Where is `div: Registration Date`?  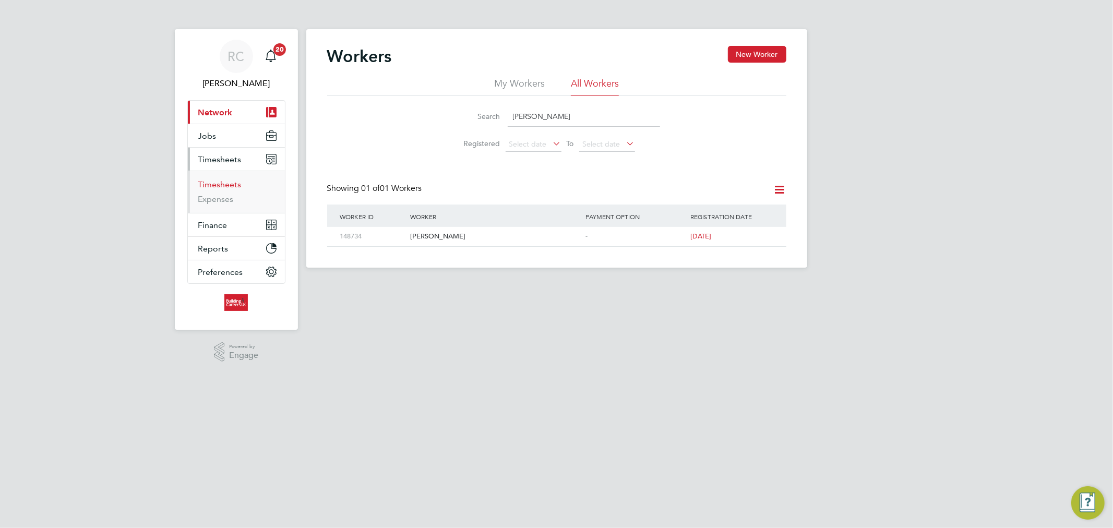 div: Registration Date is located at coordinates (732, 217).